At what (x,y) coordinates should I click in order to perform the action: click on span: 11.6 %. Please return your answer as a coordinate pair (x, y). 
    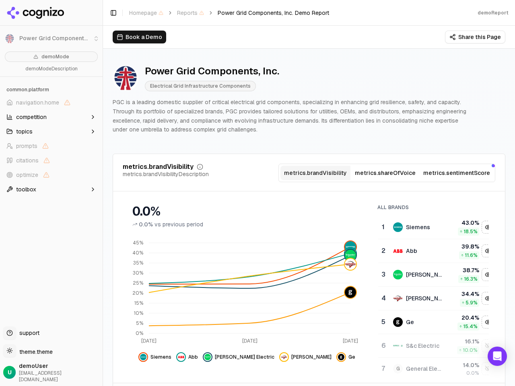
    Looking at the image, I should click on (471, 256).